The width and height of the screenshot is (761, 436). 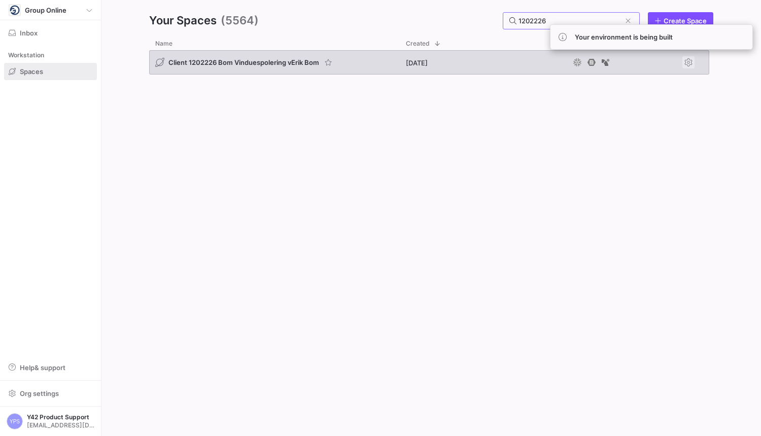 I want to click on span: (5564), so click(x=240, y=21).